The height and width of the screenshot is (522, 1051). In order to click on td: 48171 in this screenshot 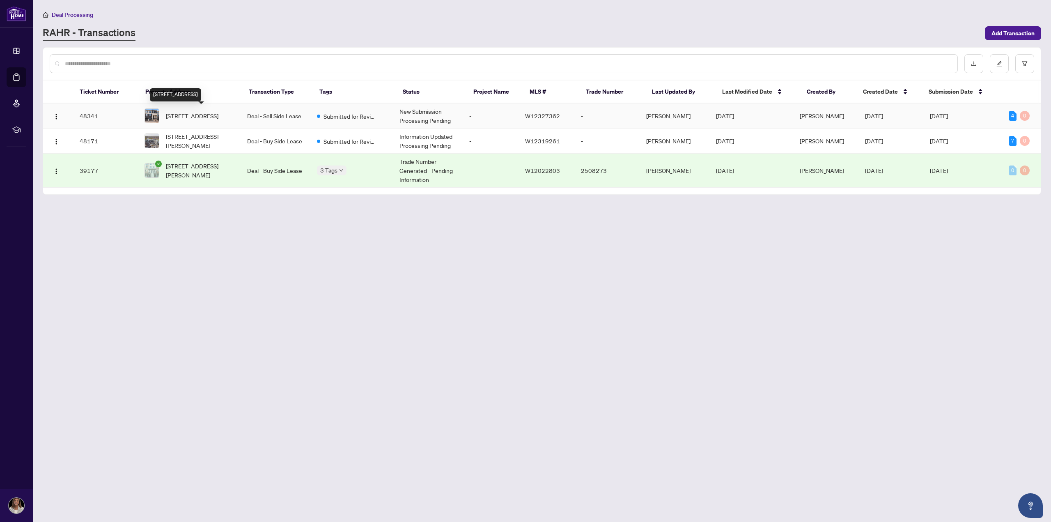, I will do `click(105, 141)`.